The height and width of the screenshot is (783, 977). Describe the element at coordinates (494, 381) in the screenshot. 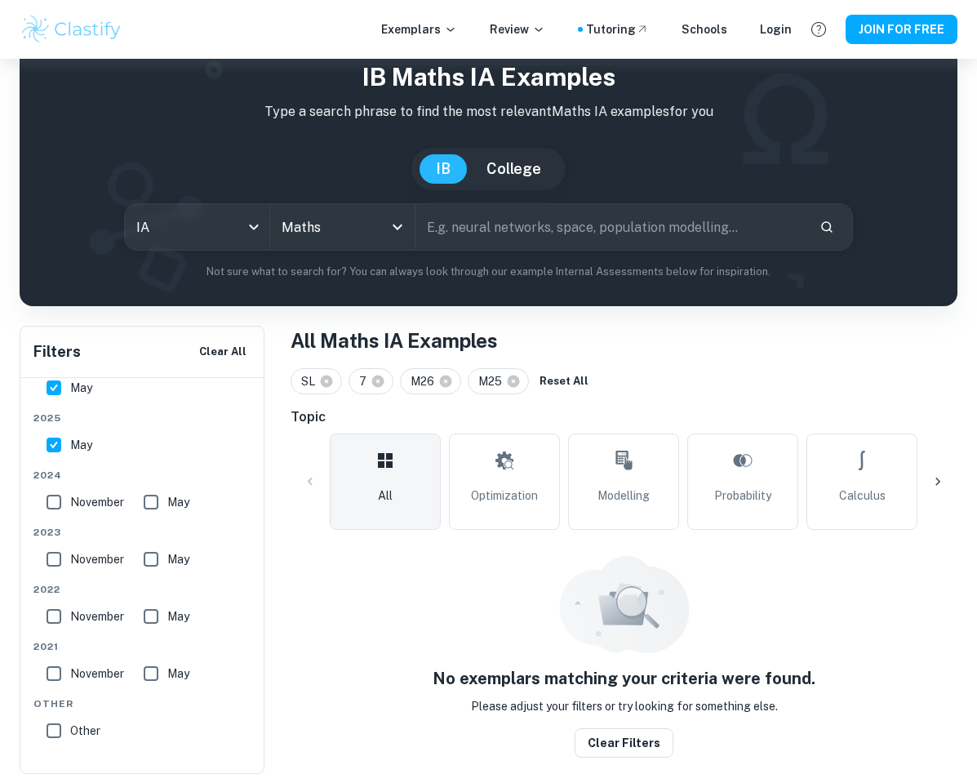

I see `span: M25` at that location.